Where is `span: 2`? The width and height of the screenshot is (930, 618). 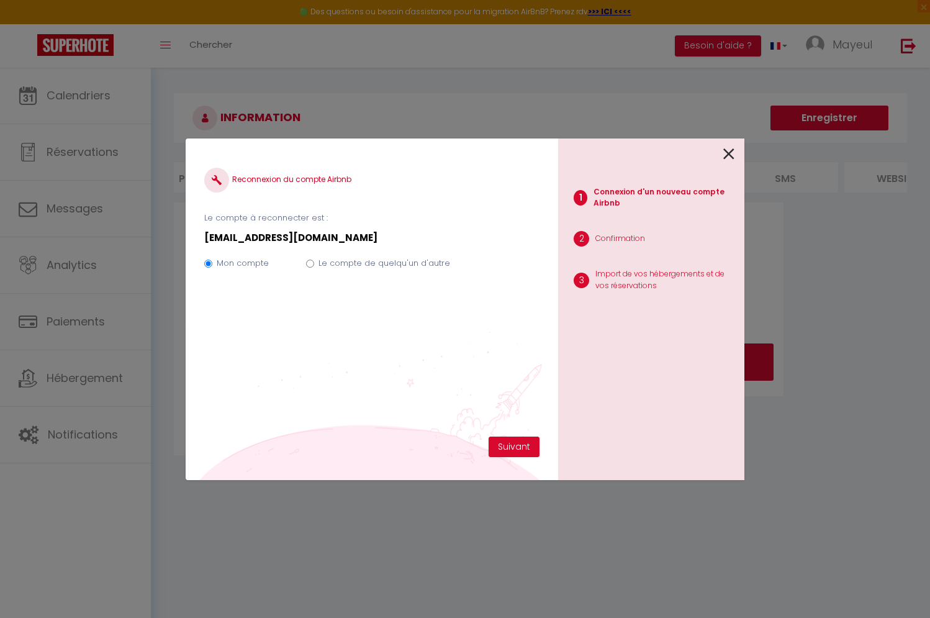 span: 2 is located at coordinates (581, 238).